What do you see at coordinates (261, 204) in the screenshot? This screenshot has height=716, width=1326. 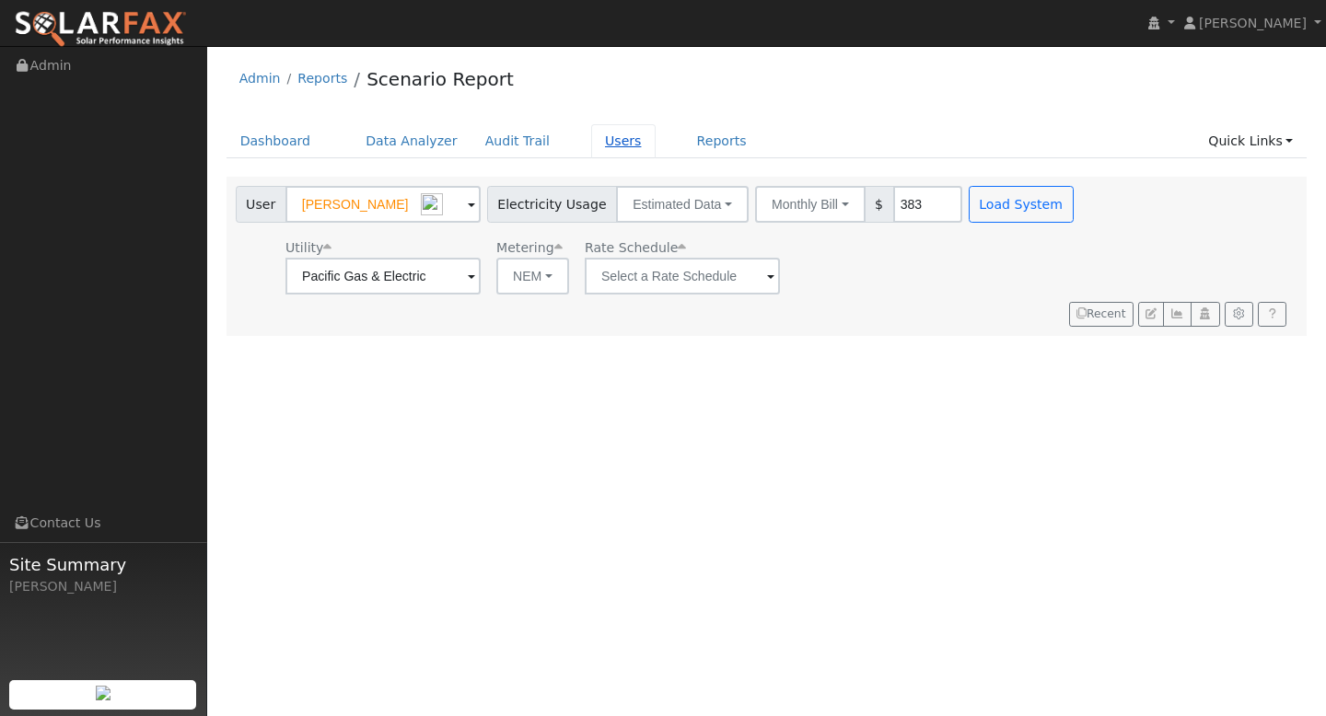 I see `span: User` at bounding box center [261, 204].